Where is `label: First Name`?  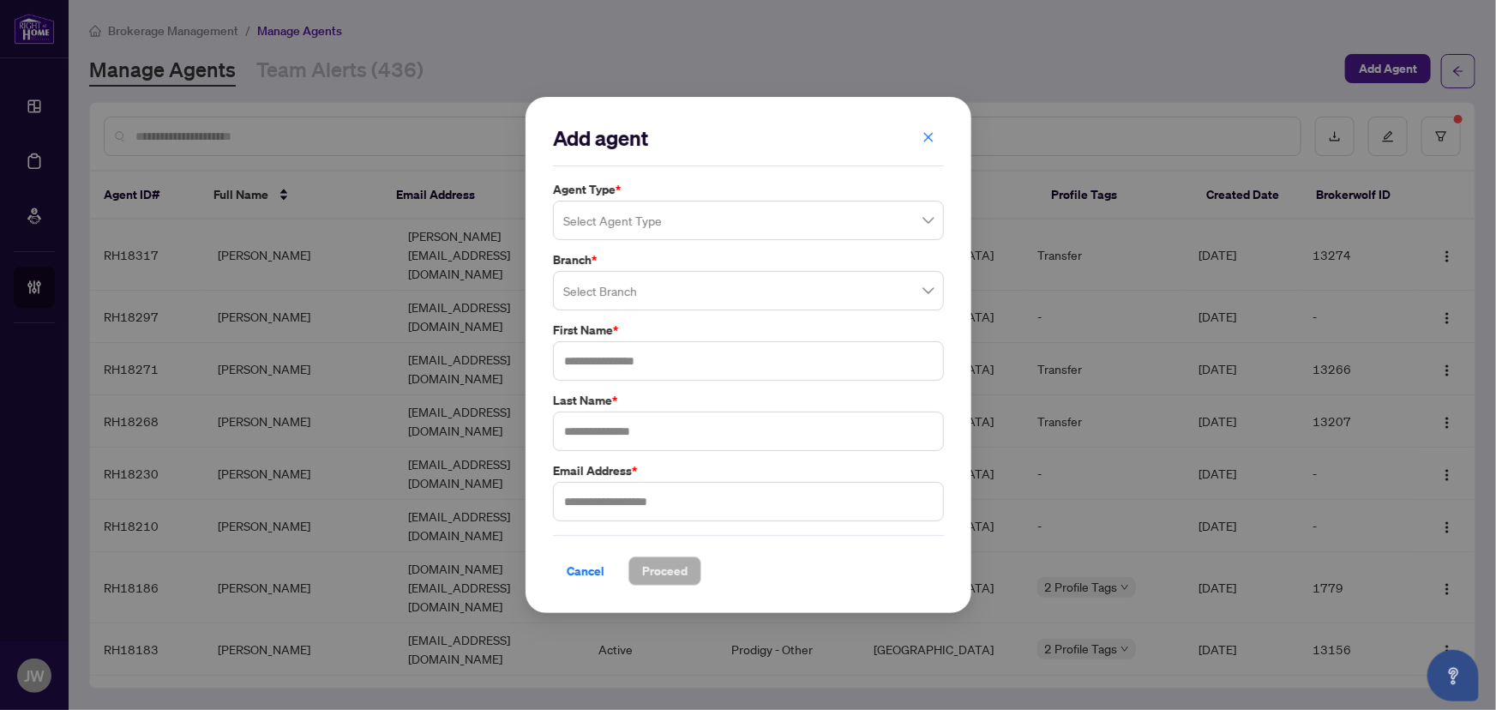
label: First Name is located at coordinates (749, 330).